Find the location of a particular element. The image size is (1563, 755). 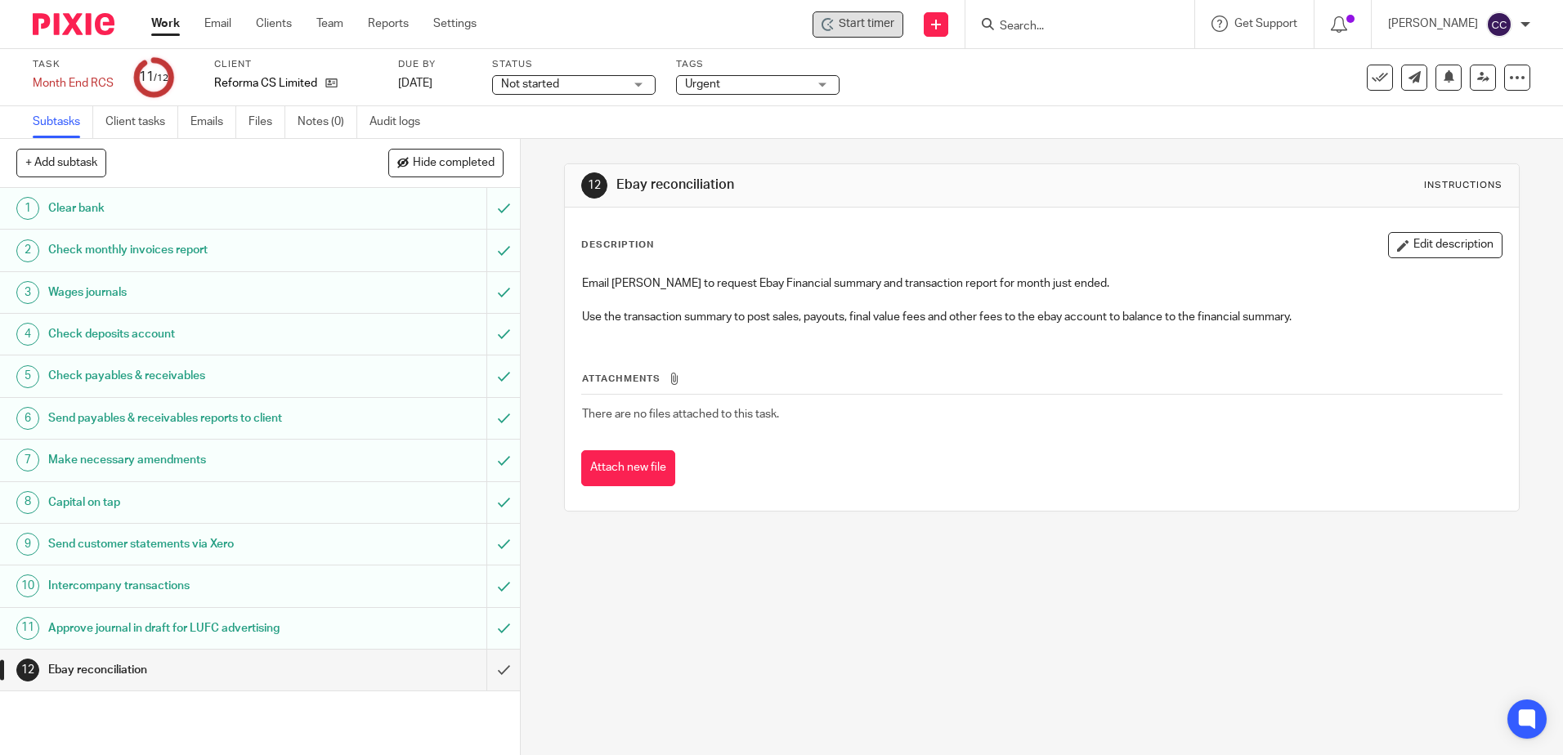

h1: Send customer statements via Xero is located at coordinates (189, 544).